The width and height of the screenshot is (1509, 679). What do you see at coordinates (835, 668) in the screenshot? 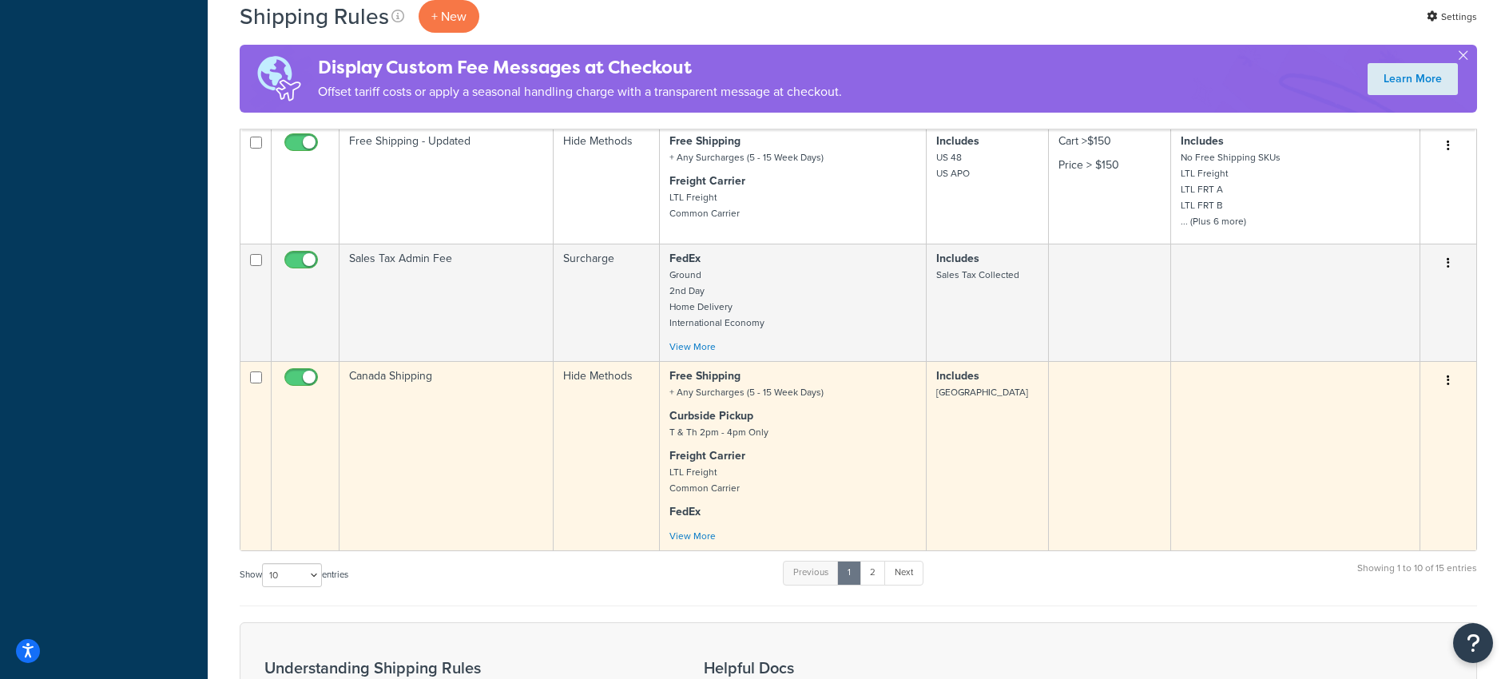
I see `h3: Helpful Docs` at bounding box center [835, 668].